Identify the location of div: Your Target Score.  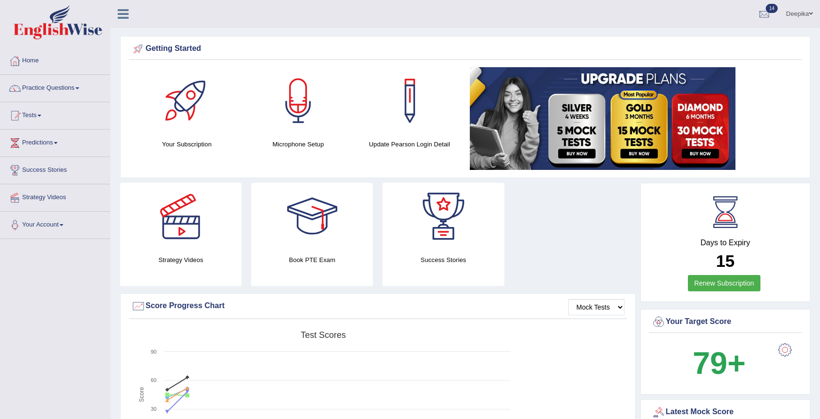
(725, 322).